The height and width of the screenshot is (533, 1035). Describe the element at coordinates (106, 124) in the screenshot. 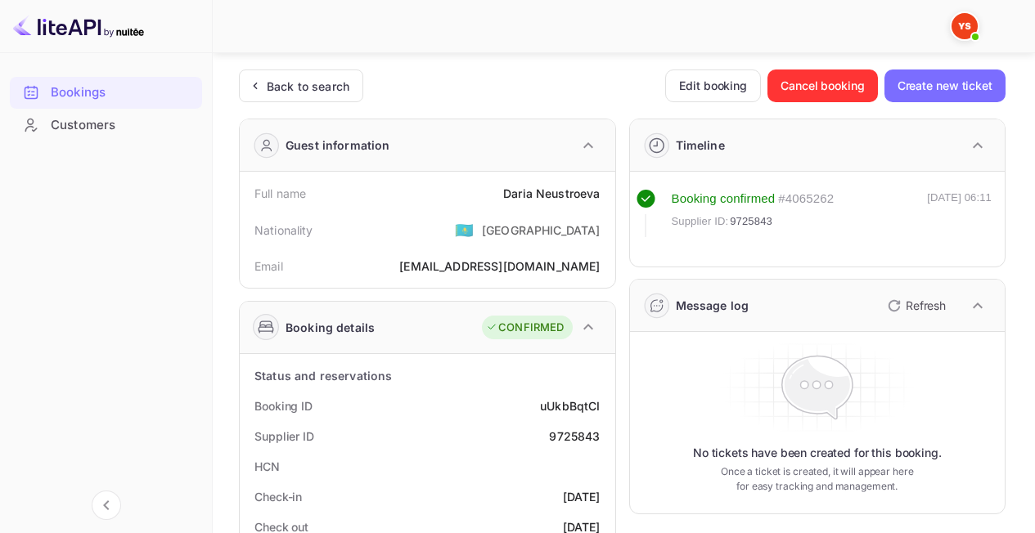

I see `a: Customers` at that location.